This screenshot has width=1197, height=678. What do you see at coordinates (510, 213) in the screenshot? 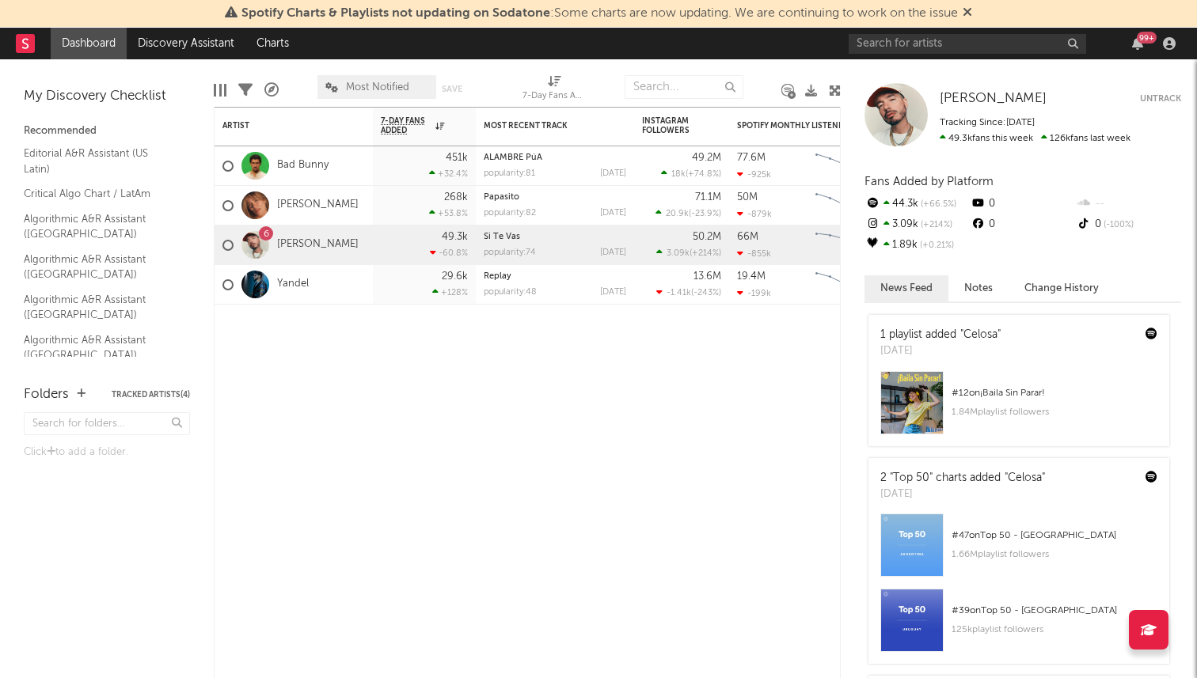
I see `div: popularity: 82` at bounding box center [510, 213].